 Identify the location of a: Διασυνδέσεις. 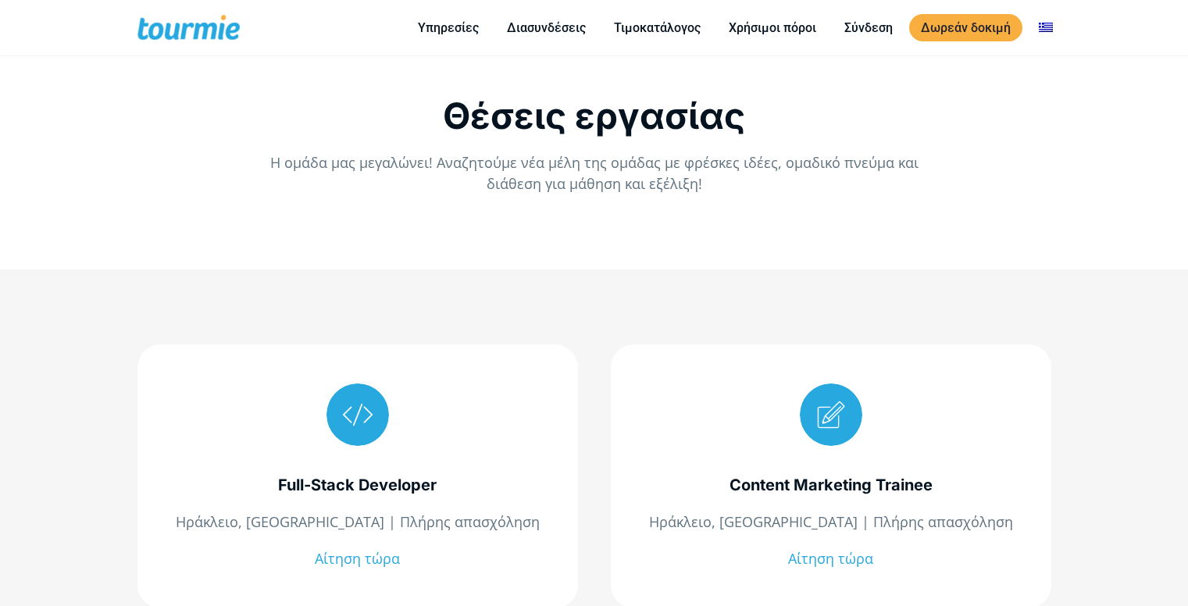
(546, 27).